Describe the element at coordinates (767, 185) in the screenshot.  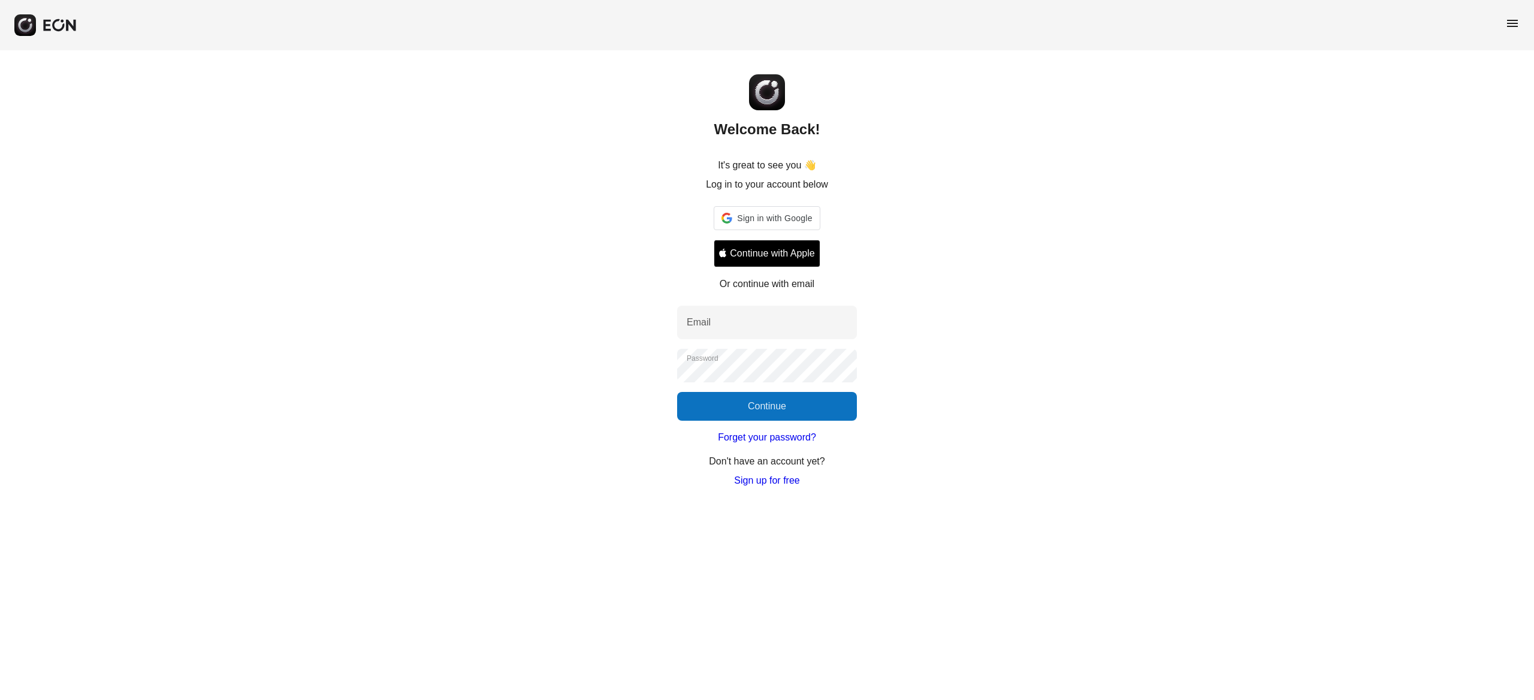
I see `p: Log in to your account below` at that location.